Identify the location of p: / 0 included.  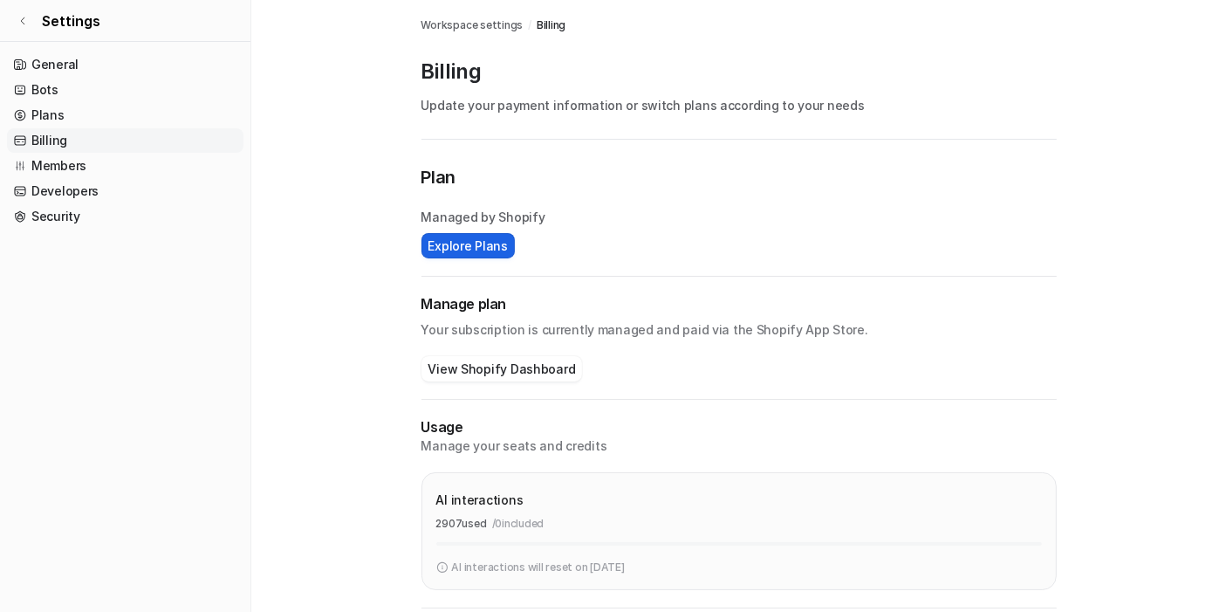
(518, 524).